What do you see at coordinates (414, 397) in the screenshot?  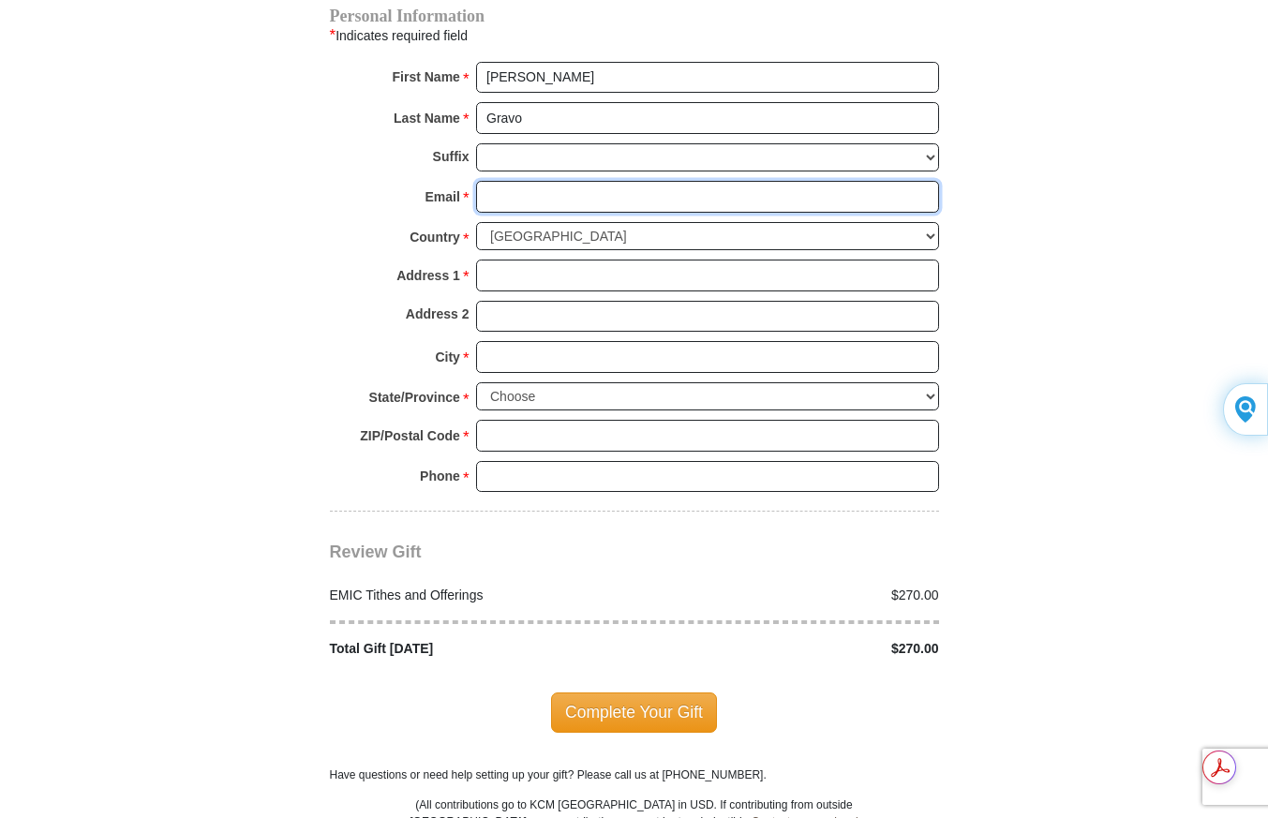 I see `strong: State/Province` at bounding box center [414, 397].